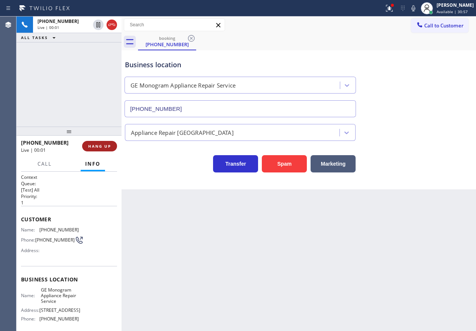 This screenshot has width=476, height=331. Describe the element at coordinates (413, 8) in the screenshot. I see `button: Mute` at that location.